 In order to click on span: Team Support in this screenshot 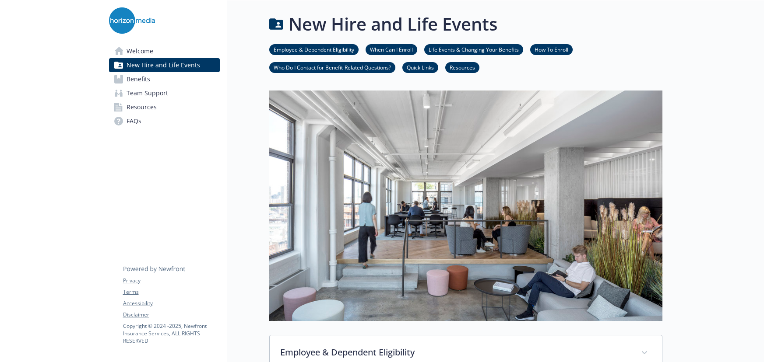, I will do `click(147, 93)`.